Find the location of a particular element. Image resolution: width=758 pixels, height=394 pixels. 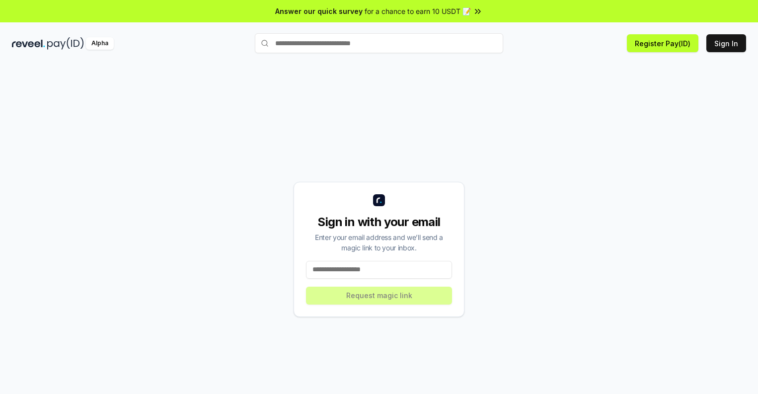

div: Alpha is located at coordinates (100, 43).